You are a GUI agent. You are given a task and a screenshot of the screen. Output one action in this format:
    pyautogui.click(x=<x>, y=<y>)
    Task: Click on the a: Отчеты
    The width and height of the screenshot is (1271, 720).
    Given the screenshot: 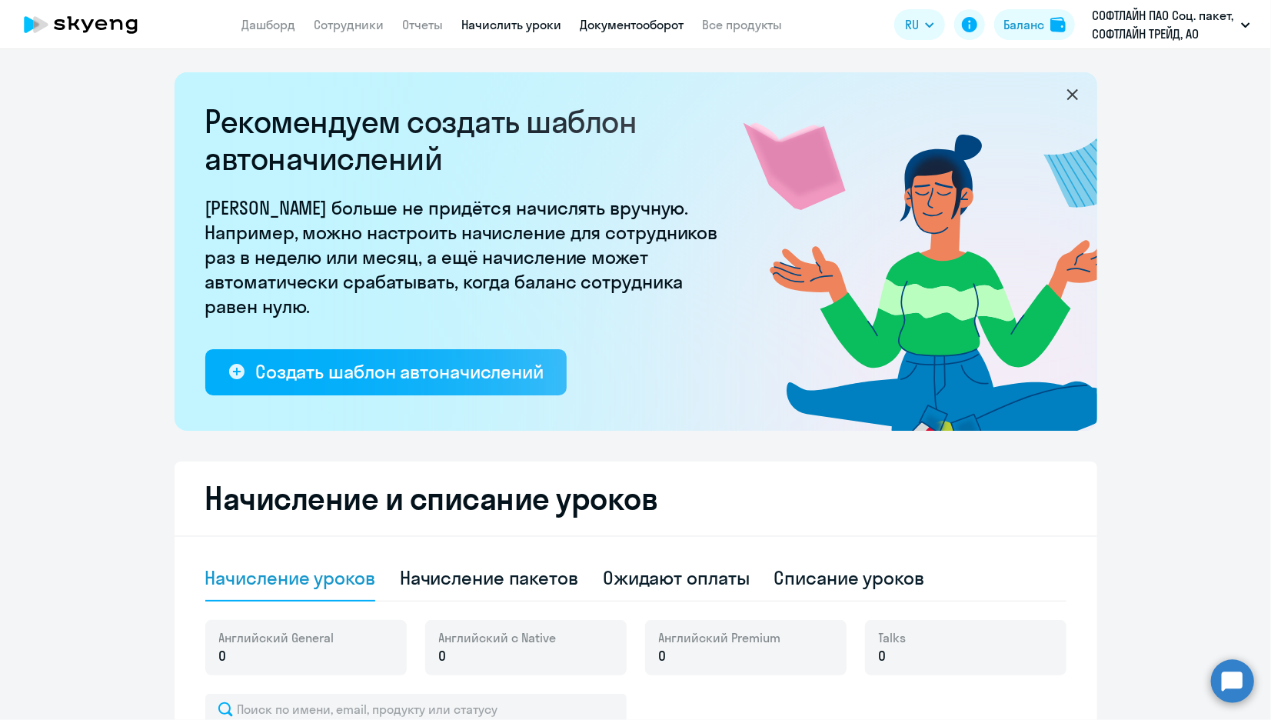 What is the action you would take?
    pyautogui.click(x=423, y=25)
    